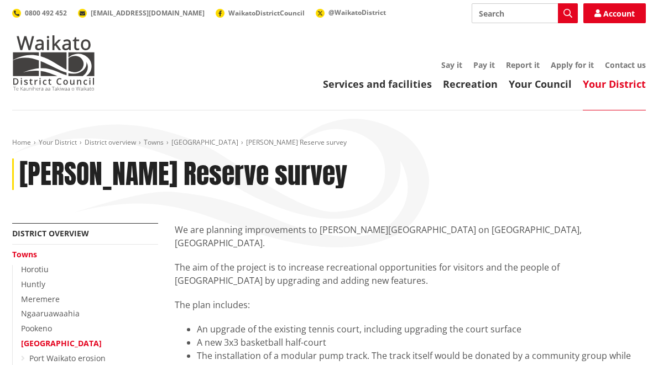 The height and width of the screenshot is (365, 658). What do you see at coordinates (484, 65) in the screenshot?
I see `a: Pay it` at bounding box center [484, 65].